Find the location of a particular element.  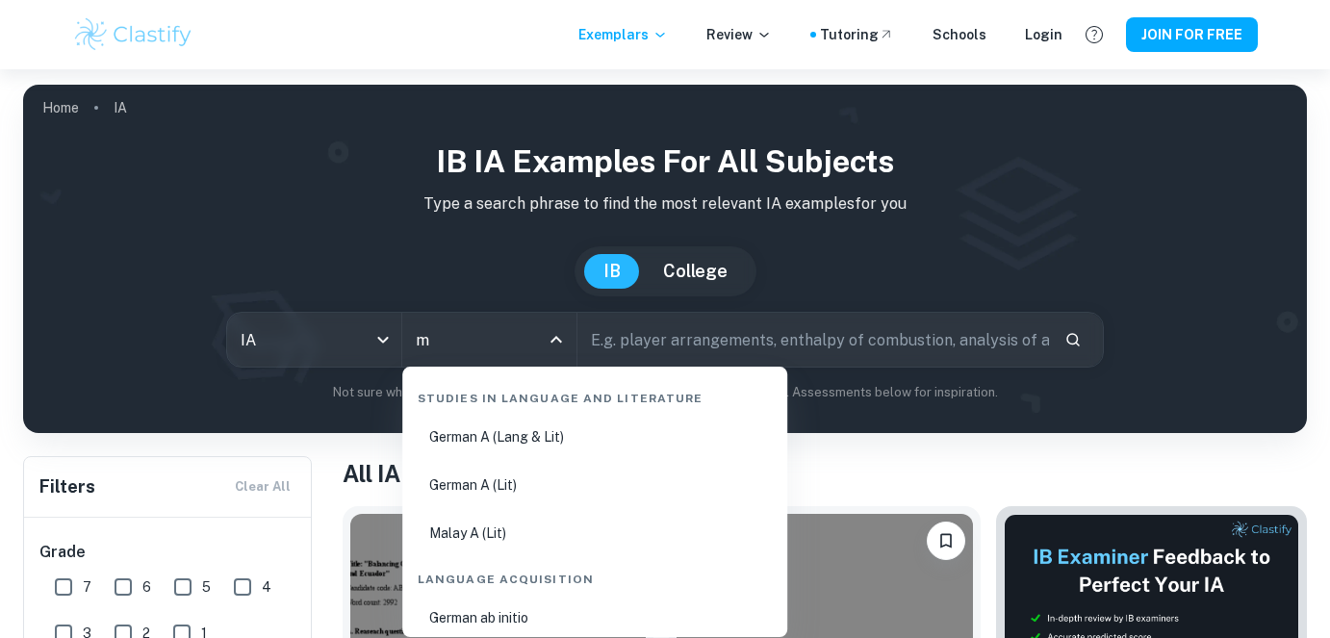

li: German A (Lang & Lit) is located at coordinates (595, 437).